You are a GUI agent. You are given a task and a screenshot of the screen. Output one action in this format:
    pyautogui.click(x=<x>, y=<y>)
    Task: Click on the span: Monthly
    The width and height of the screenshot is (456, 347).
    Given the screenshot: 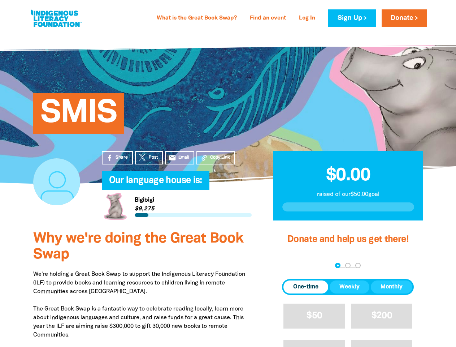 What is the action you would take?
    pyautogui.click(x=391, y=287)
    